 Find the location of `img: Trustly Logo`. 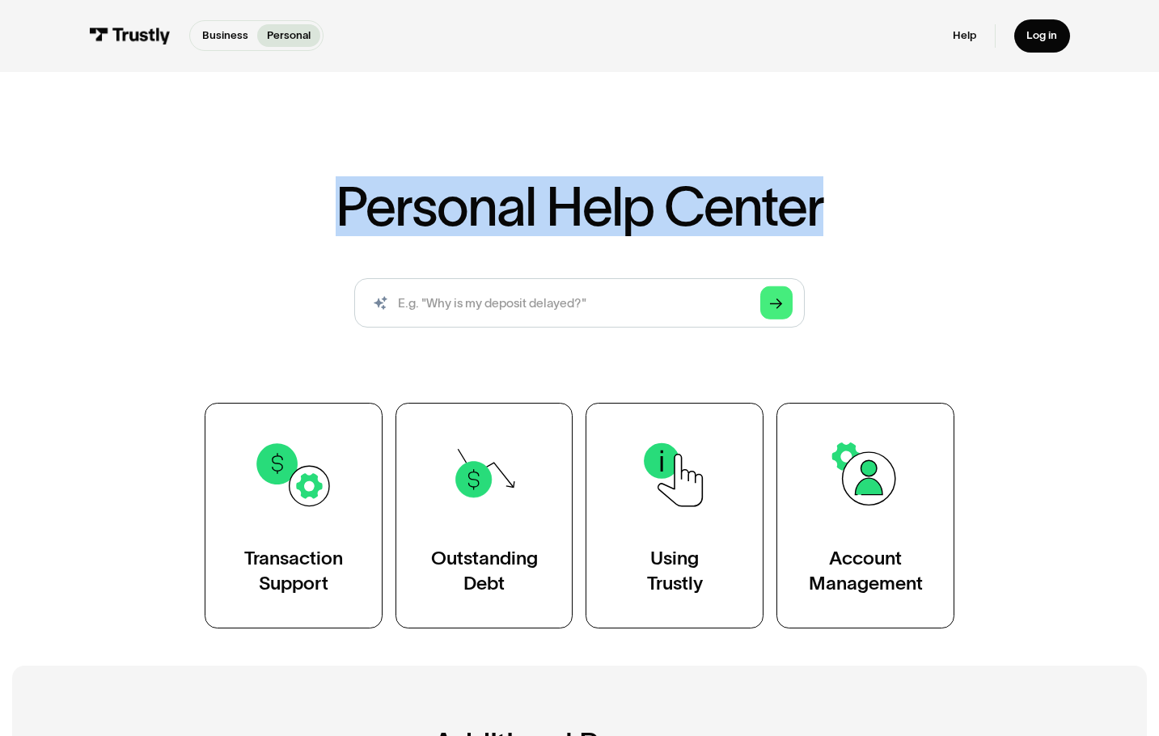

img: Trustly Logo is located at coordinates (129, 36).